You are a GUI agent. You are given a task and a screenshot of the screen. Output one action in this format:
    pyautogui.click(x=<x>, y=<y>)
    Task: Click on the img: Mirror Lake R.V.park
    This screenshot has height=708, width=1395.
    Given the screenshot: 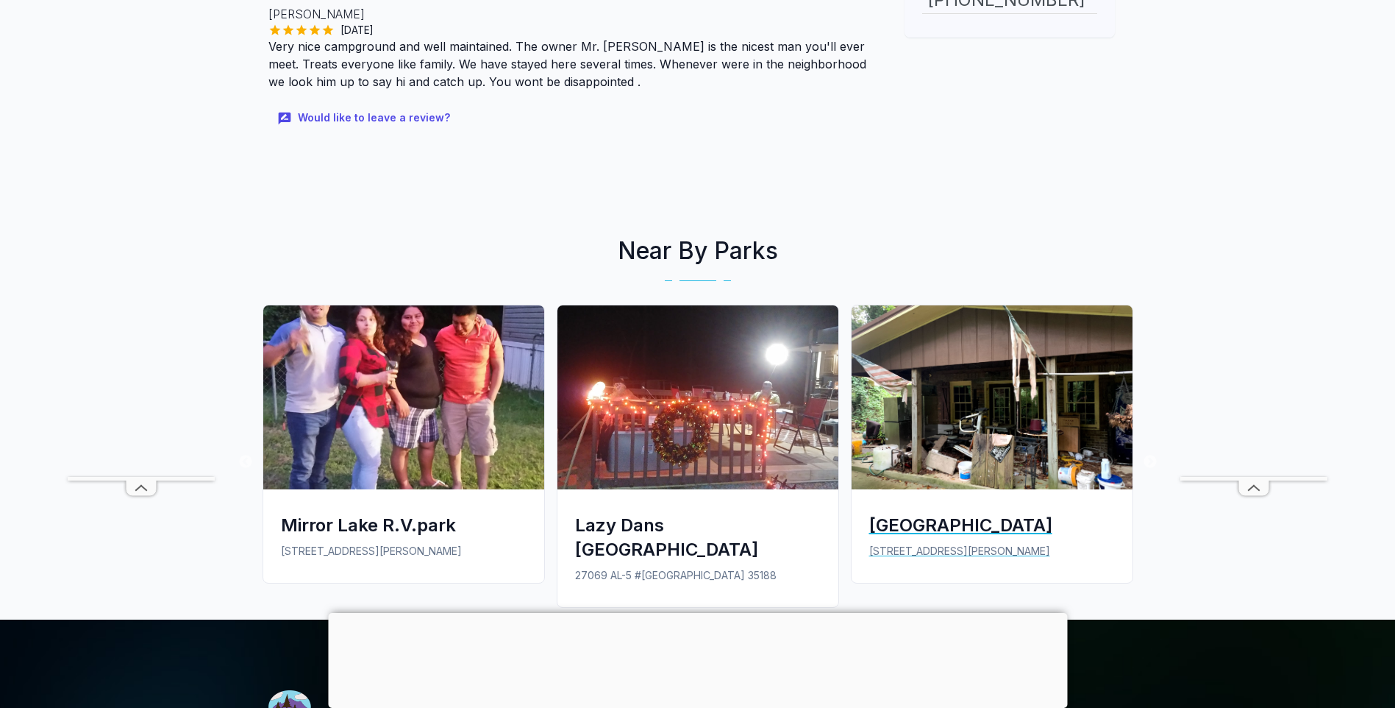 What is the action you would take?
    pyautogui.click(x=404, y=397)
    